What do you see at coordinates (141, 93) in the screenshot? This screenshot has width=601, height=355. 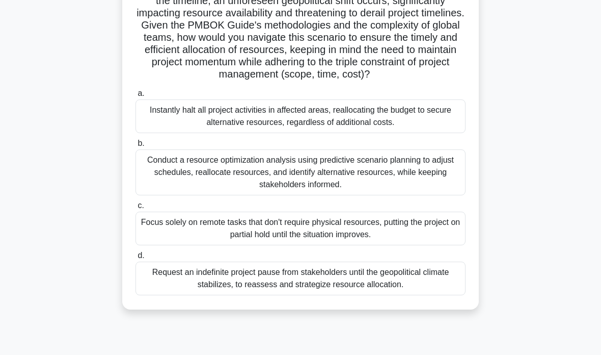 I see `span: a.` at bounding box center [141, 93].